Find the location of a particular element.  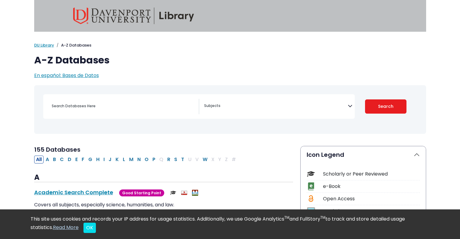

button: Filter Results W is located at coordinates (205, 160).